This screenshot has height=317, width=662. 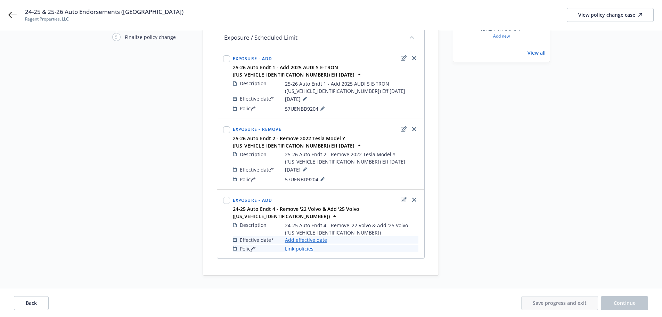 I want to click on span: Back, so click(x=31, y=303).